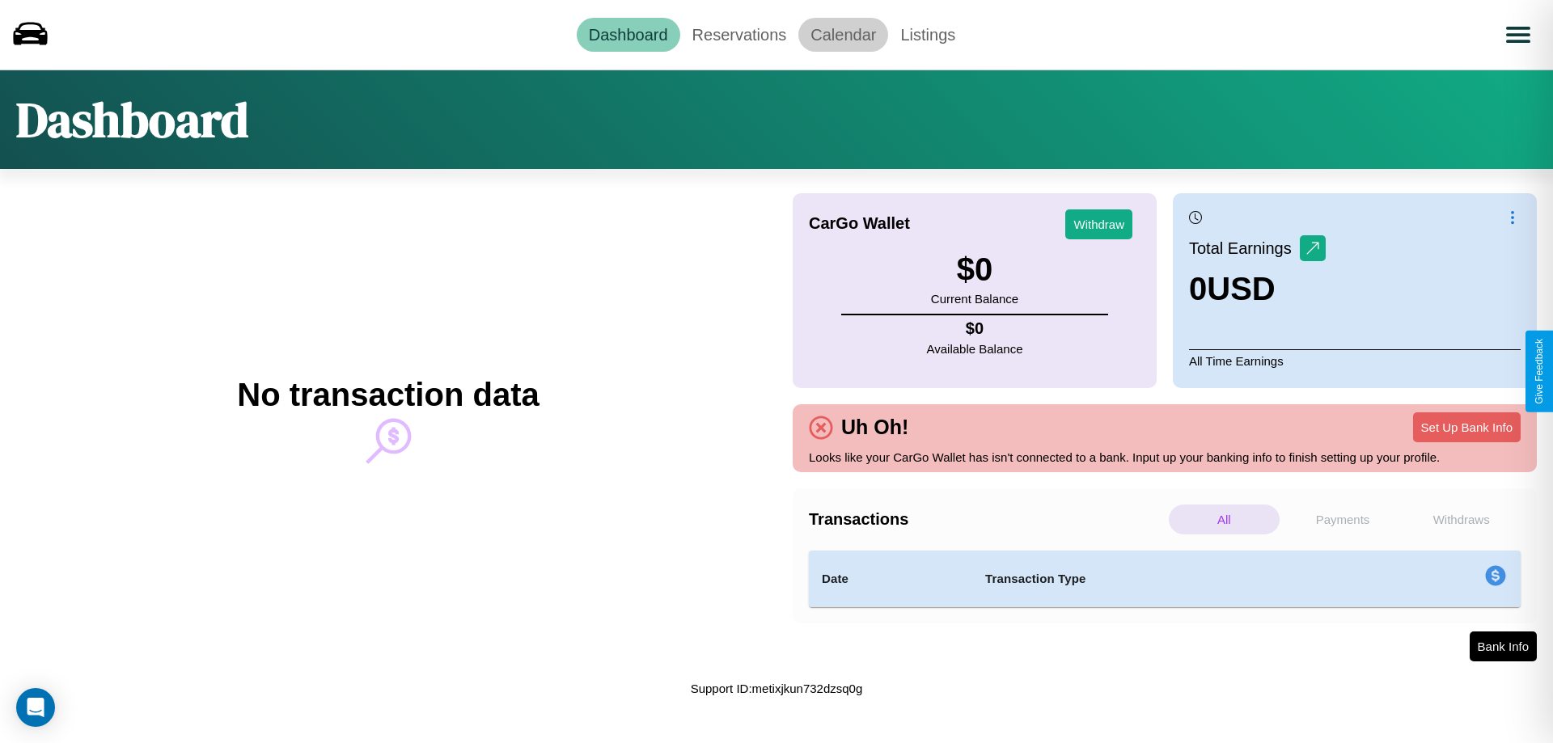 Image resolution: width=1553 pixels, height=743 pixels. What do you see at coordinates (1257, 289) in the screenshot?
I see `h3: 0 USD` at bounding box center [1257, 289].